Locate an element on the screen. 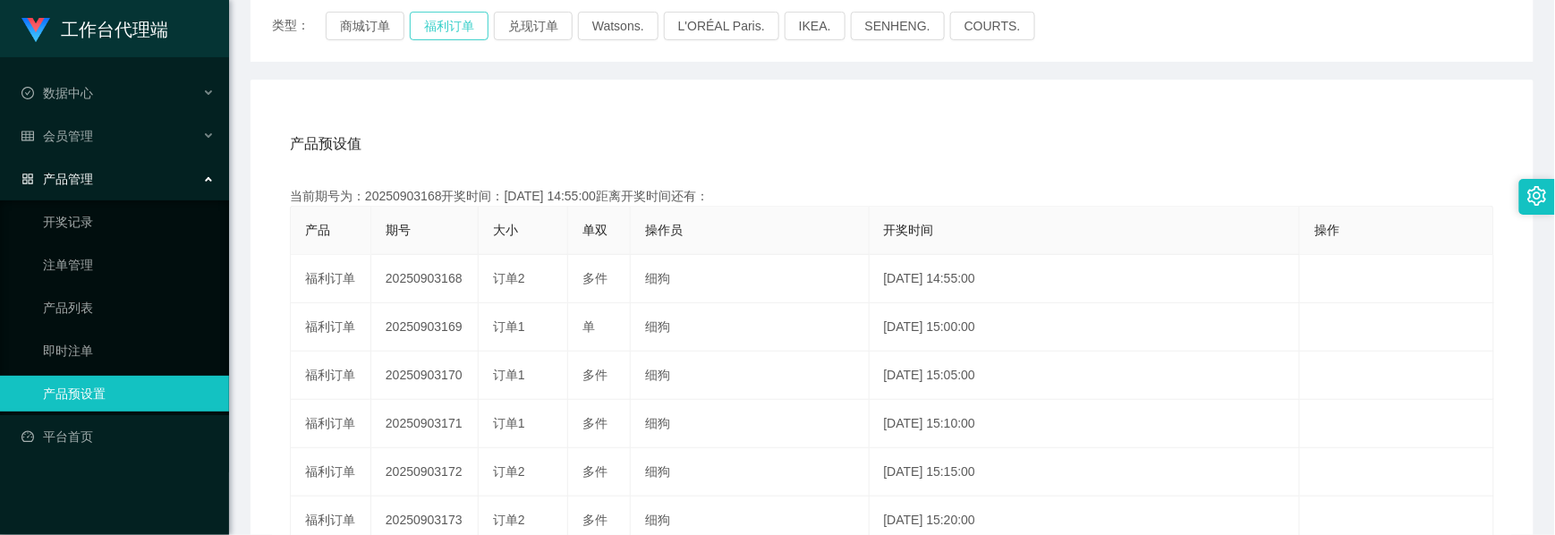 This screenshot has height=535, width=1555. td: 20250903172 is located at coordinates (425, 472).